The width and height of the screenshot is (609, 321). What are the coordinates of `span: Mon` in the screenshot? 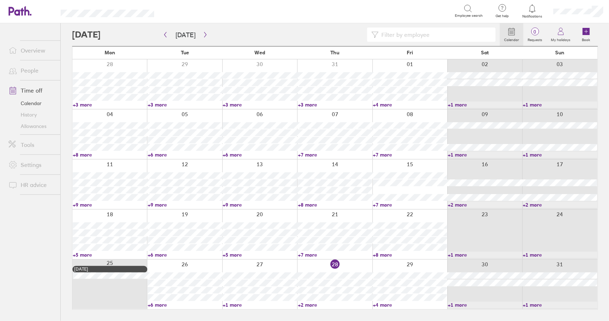 It's located at (110, 52).